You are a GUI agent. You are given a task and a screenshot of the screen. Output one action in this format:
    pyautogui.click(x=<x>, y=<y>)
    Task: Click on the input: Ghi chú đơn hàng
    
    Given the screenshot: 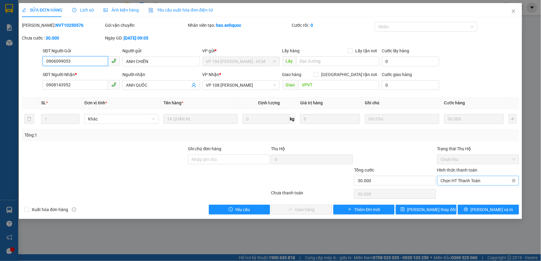 What is the action you would take?
    pyautogui.click(x=229, y=160)
    